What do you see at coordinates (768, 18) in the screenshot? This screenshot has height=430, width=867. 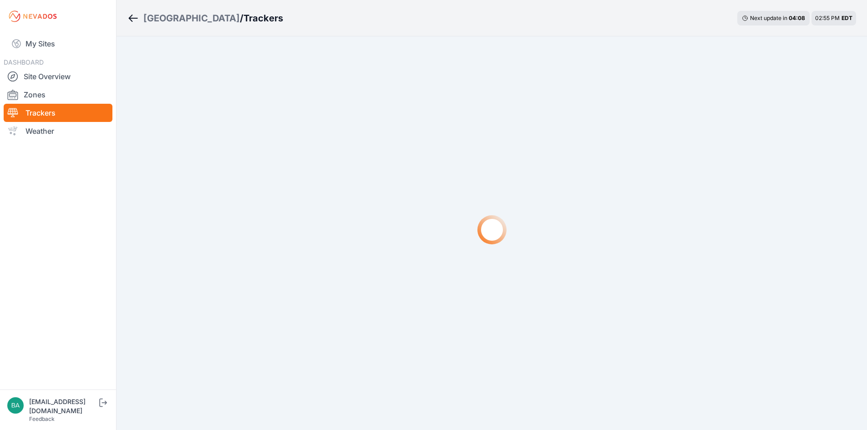 I see `span: Next update in` at bounding box center [768, 18].